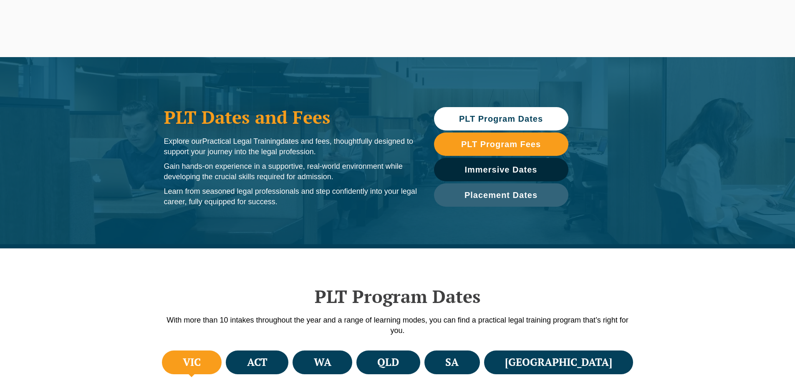  What do you see at coordinates (290, 147) in the screenshot?
I see `p: Explore our dates and fees, thoughtfully designed to support your journey into the legal profession.` at bounding box center [290, 147].